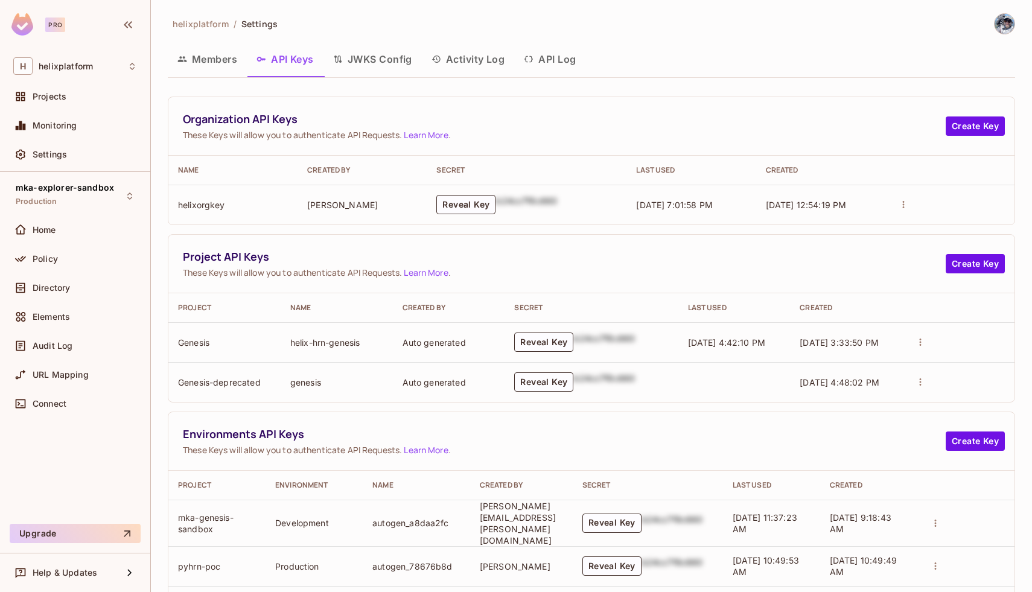 This screenshot has width=1032, height=592. Describe the element at coordinates (468, 59) in the screenshot. I see `button: Activity Log` at that location.